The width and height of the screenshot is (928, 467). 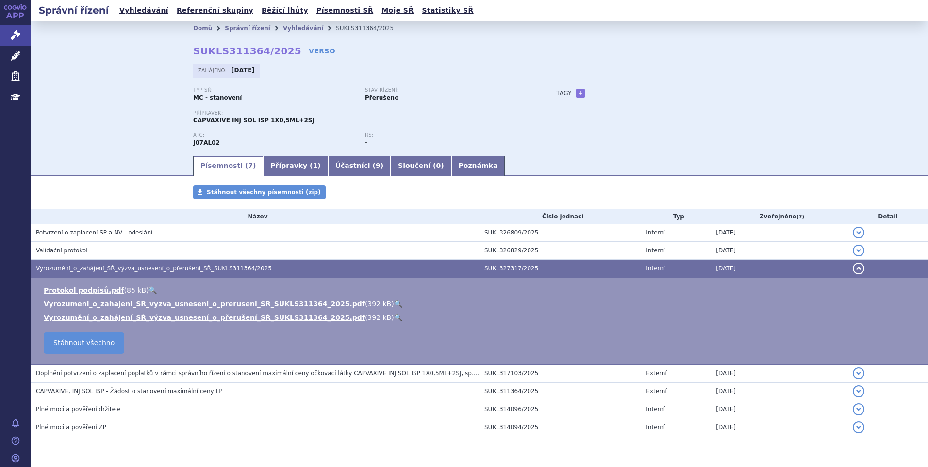 What do you see at coordinates (285, 10) in the screenshot?
I see `a: Běžící lhůty` at bounding box center [285, 10].